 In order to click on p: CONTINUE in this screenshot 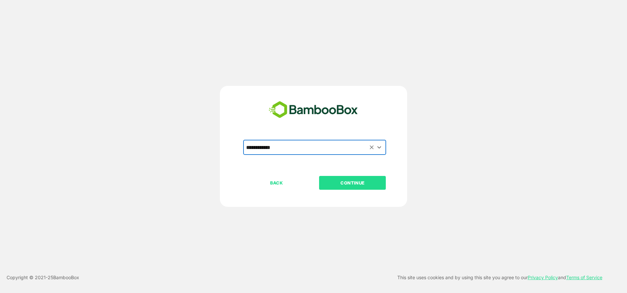, I will do `click(353, 183)`.